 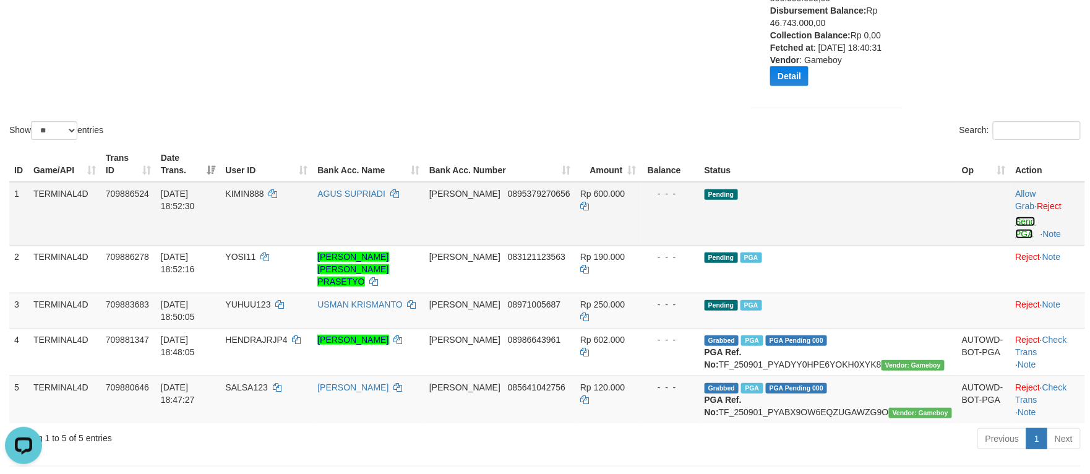 I want to click on a: Check Trans, so click(x=1041, y=393).